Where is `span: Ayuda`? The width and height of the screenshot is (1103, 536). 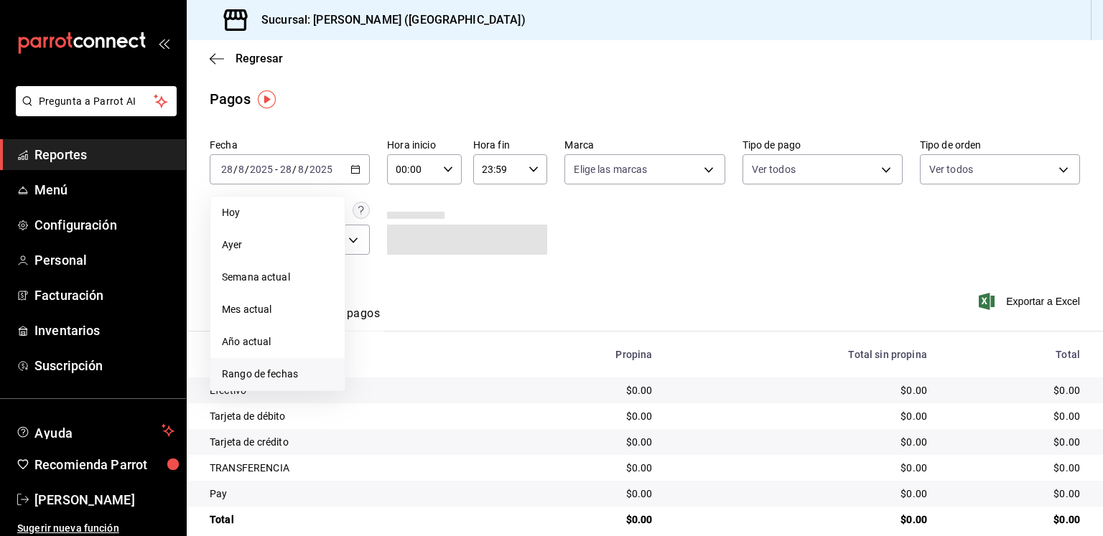 span: Ayuda is located at coordinates (95, 431).